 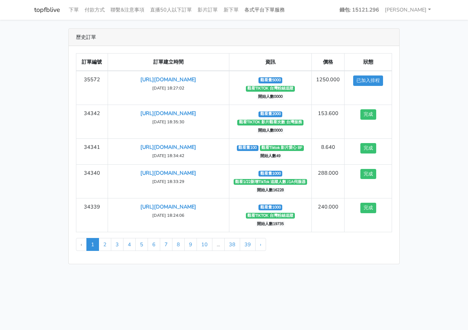 I want to click on li: « Previous, so click(x=81, y=245).